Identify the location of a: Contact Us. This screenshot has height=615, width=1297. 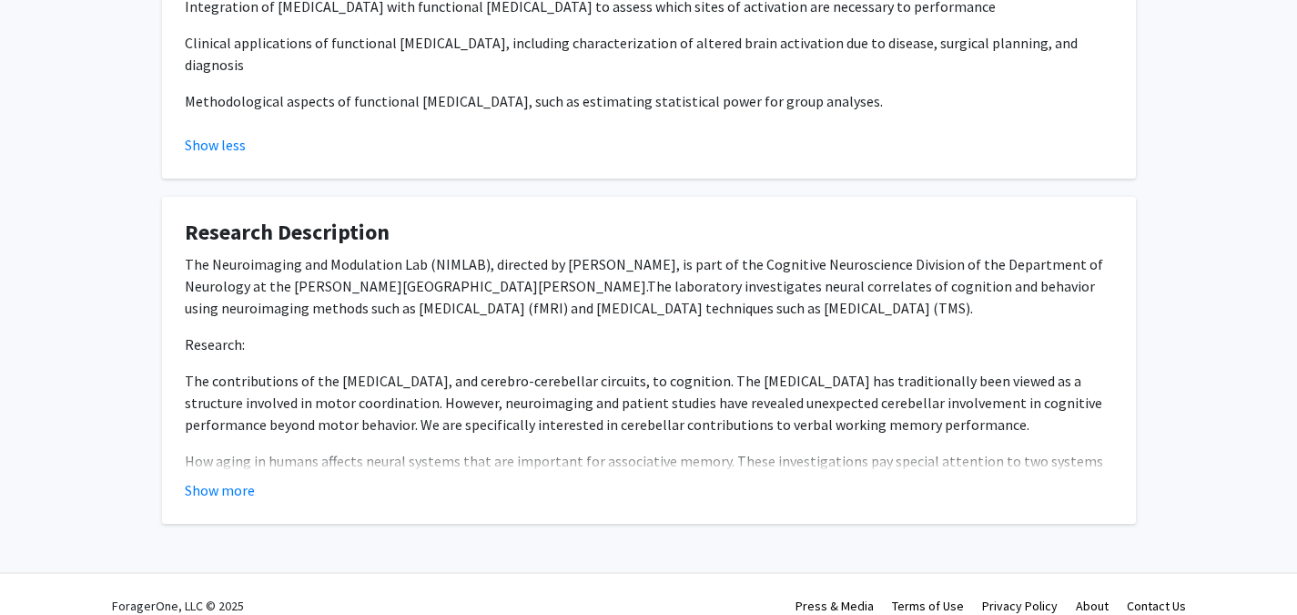
(1156, 605).